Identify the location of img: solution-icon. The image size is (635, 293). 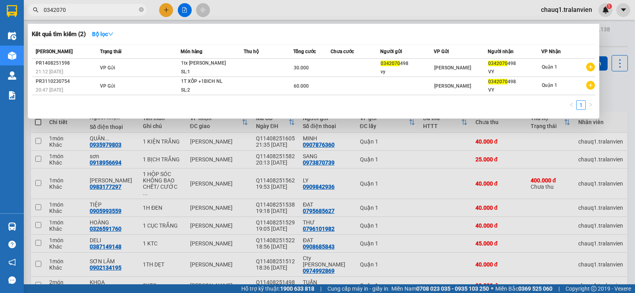
(12, 95).